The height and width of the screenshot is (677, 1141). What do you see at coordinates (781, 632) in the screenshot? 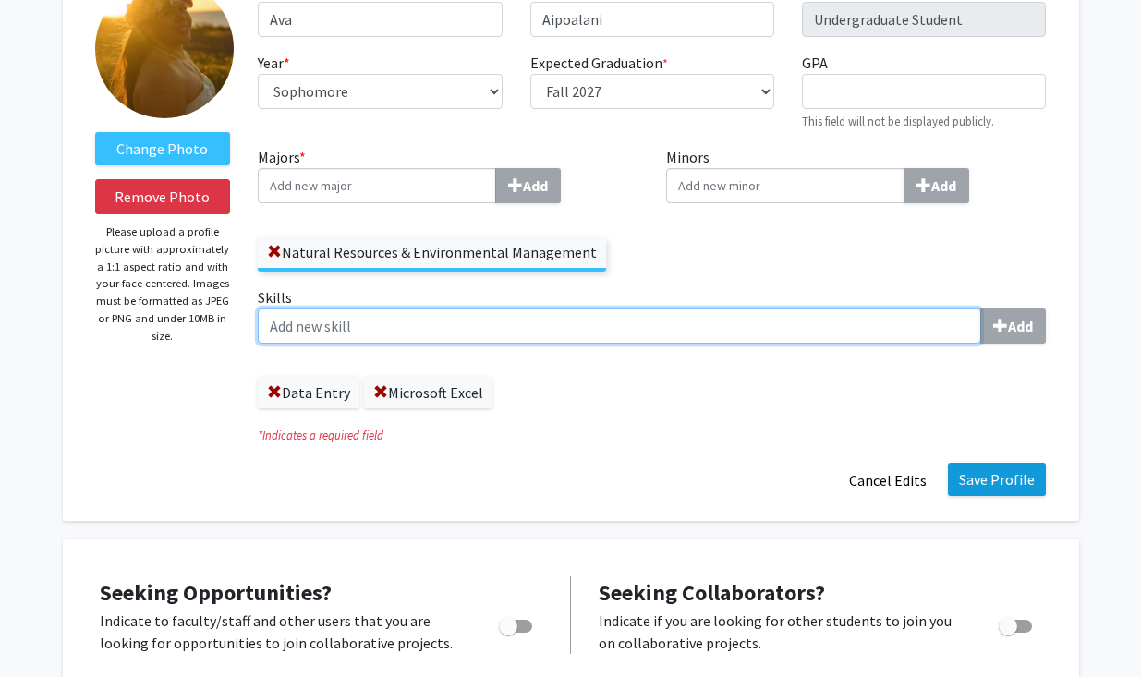
I see `p: Indicate if you are looking for other students to join you on collaborative projects.` at bounding box center [781, 632].